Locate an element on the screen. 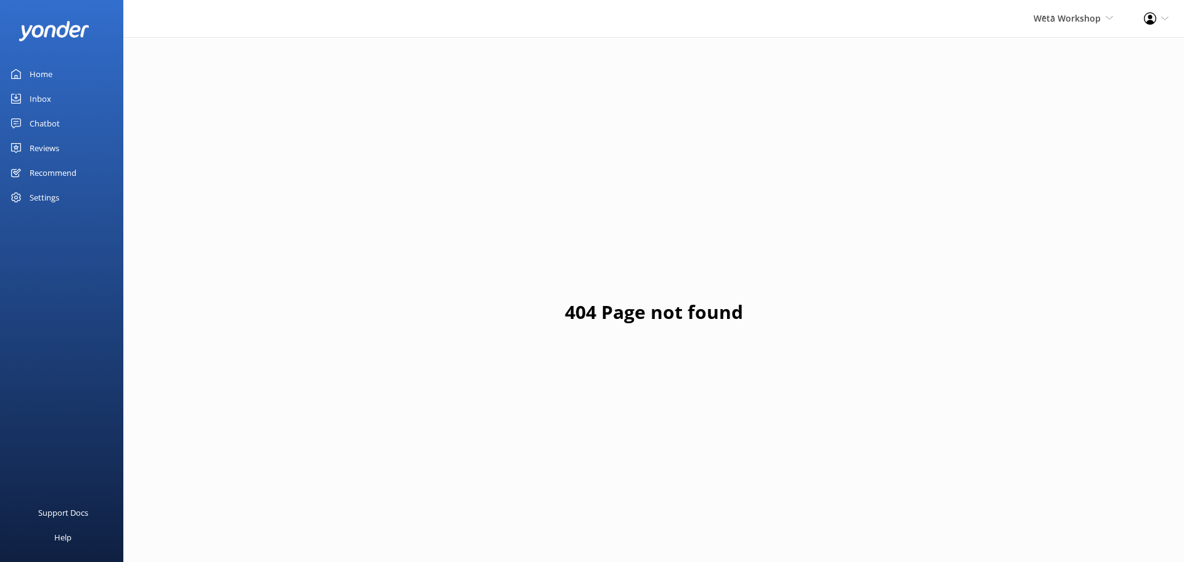 Image resolution: width=1184 pixels, height=562 pixels. div: Reviews is located at coordinates (44, 148).